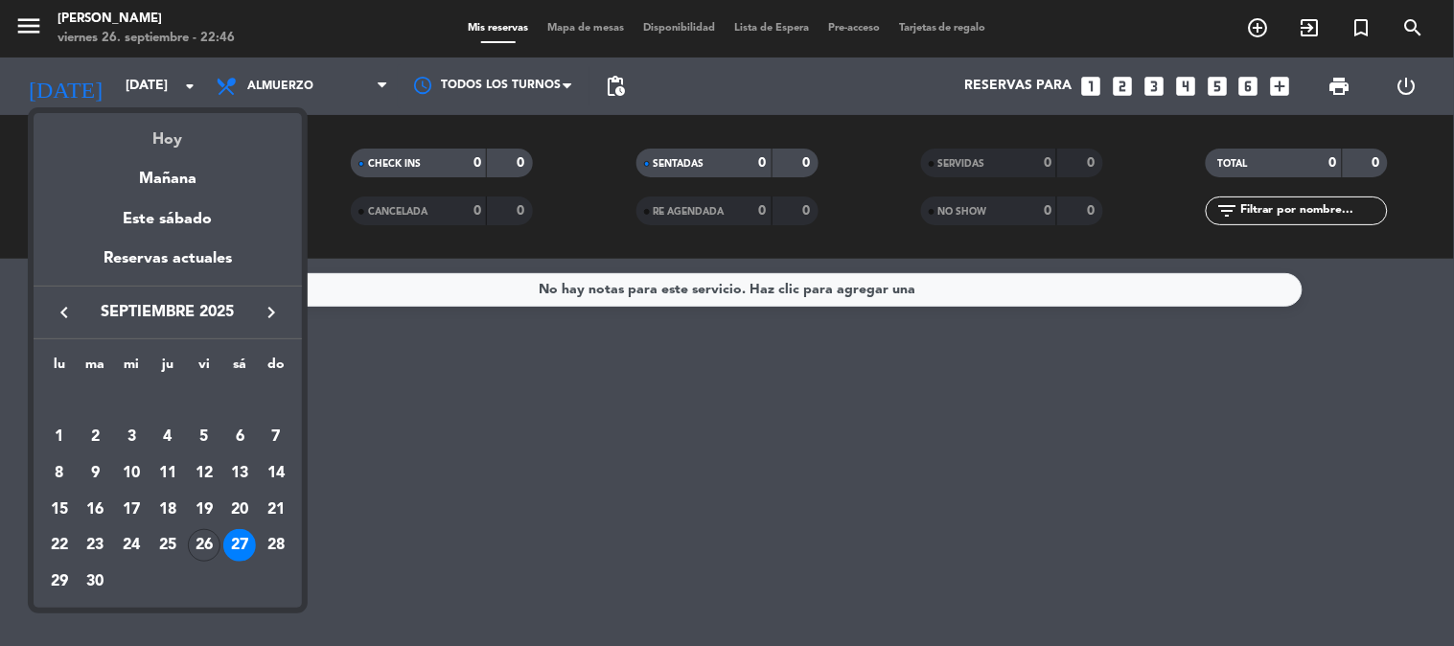 Image resolution: width=1454 pixels, height=646 pixels. Describe the element at coordinates (96, 545) in the screenshot. I see `td: 23 de septiembre de 2025` at that location.